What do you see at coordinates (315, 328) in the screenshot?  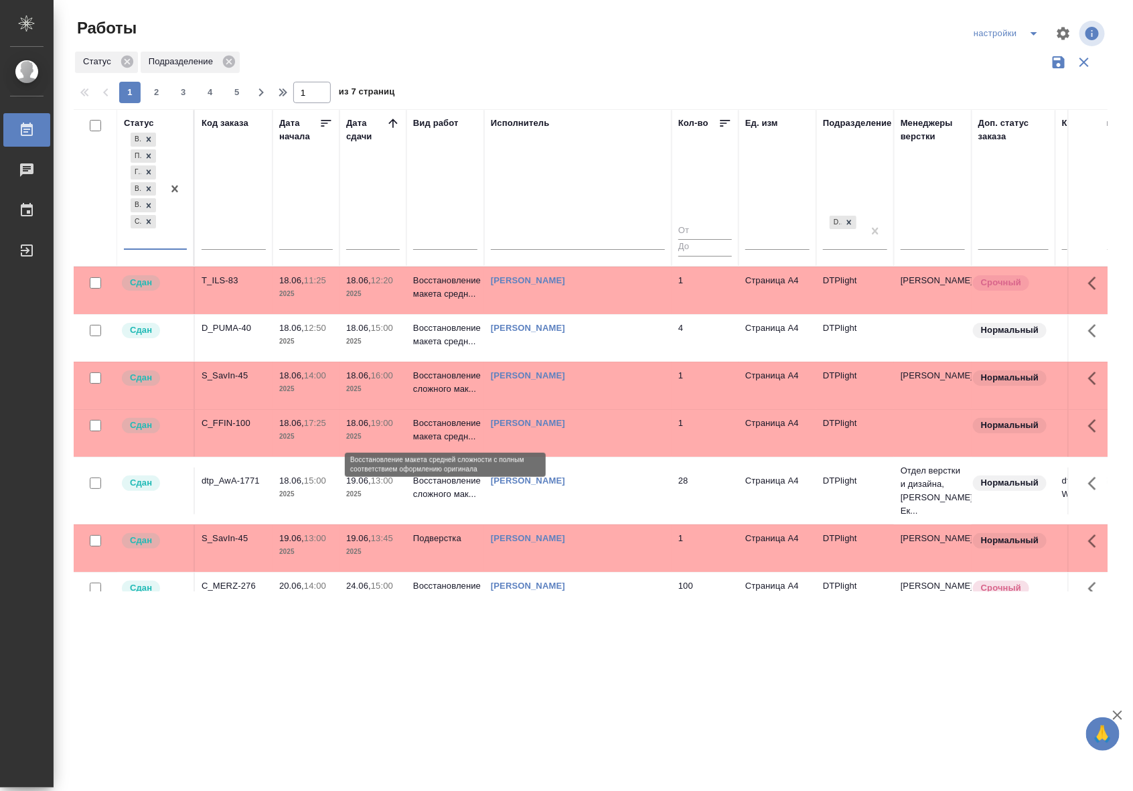 I see `p: 12:50` at bounding box center [315, 328].